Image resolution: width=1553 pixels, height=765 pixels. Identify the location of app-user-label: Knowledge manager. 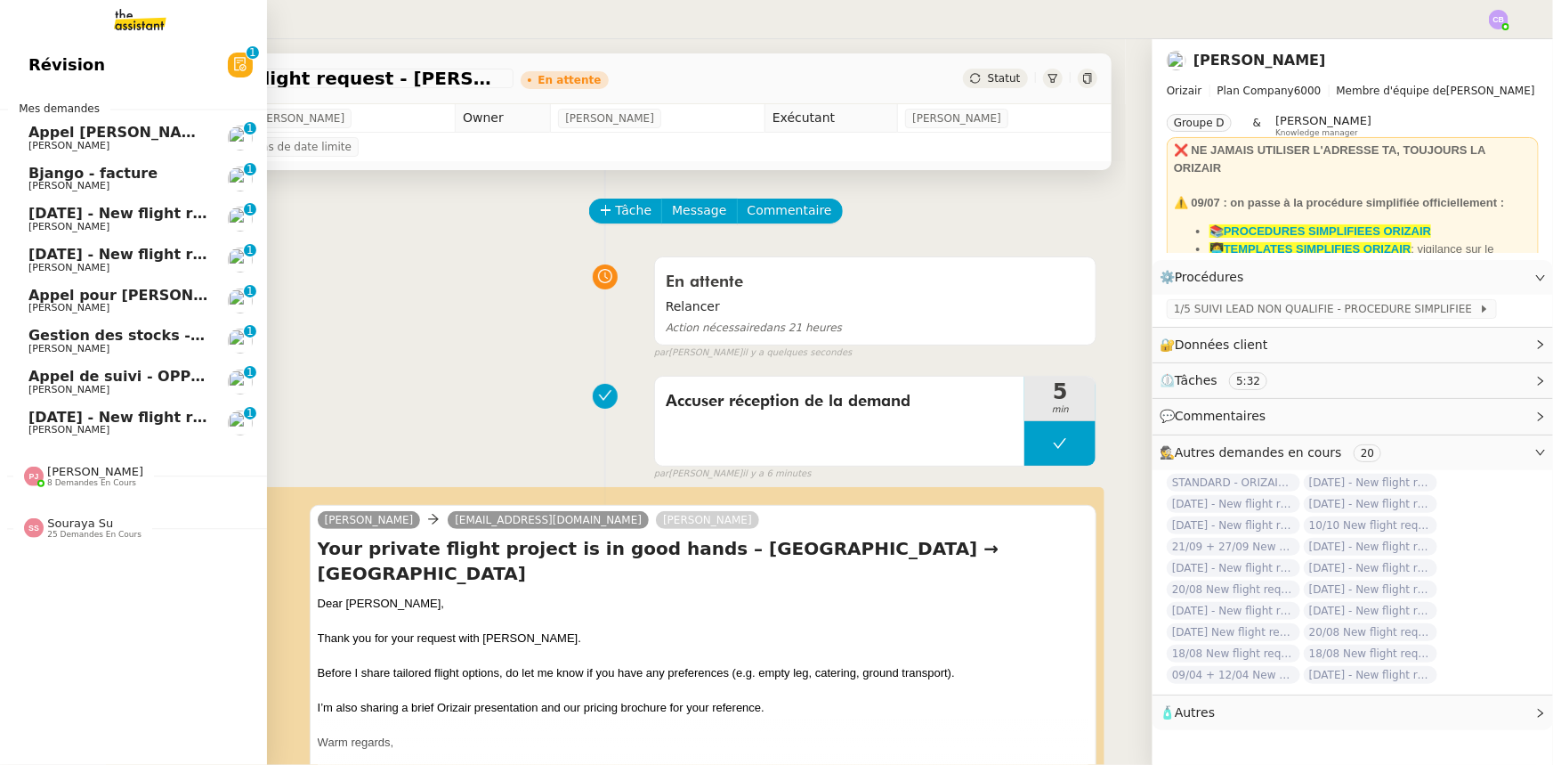
(1324, 125).